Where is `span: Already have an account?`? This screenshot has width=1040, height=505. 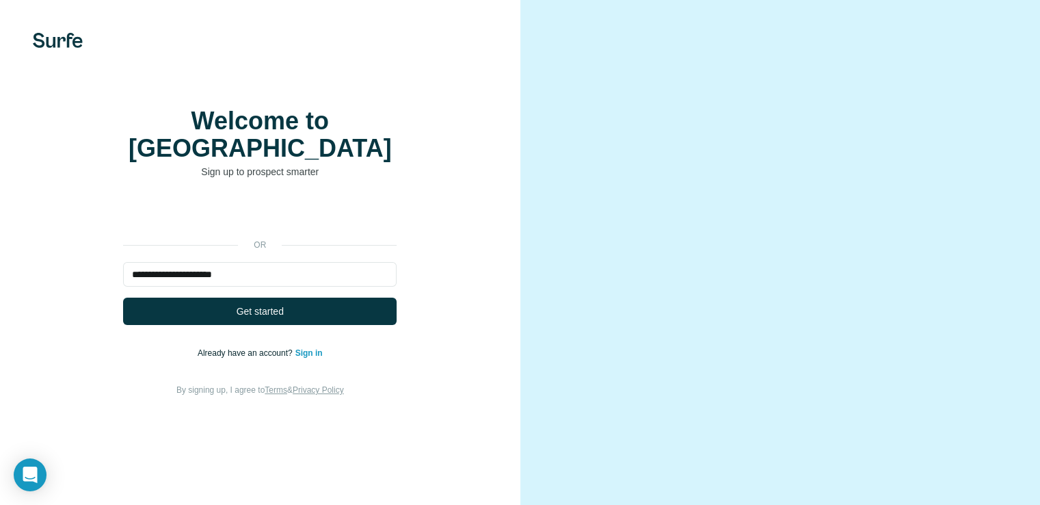 span: Already have an account? is located at coordinates (246, 353).